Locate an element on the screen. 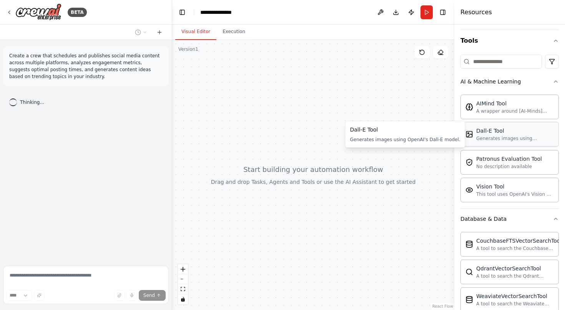 Image resolution: width=565 pixels, height=310 pixels. div: WeaviateVectorSearchTool is located at coordinates (515, 296).